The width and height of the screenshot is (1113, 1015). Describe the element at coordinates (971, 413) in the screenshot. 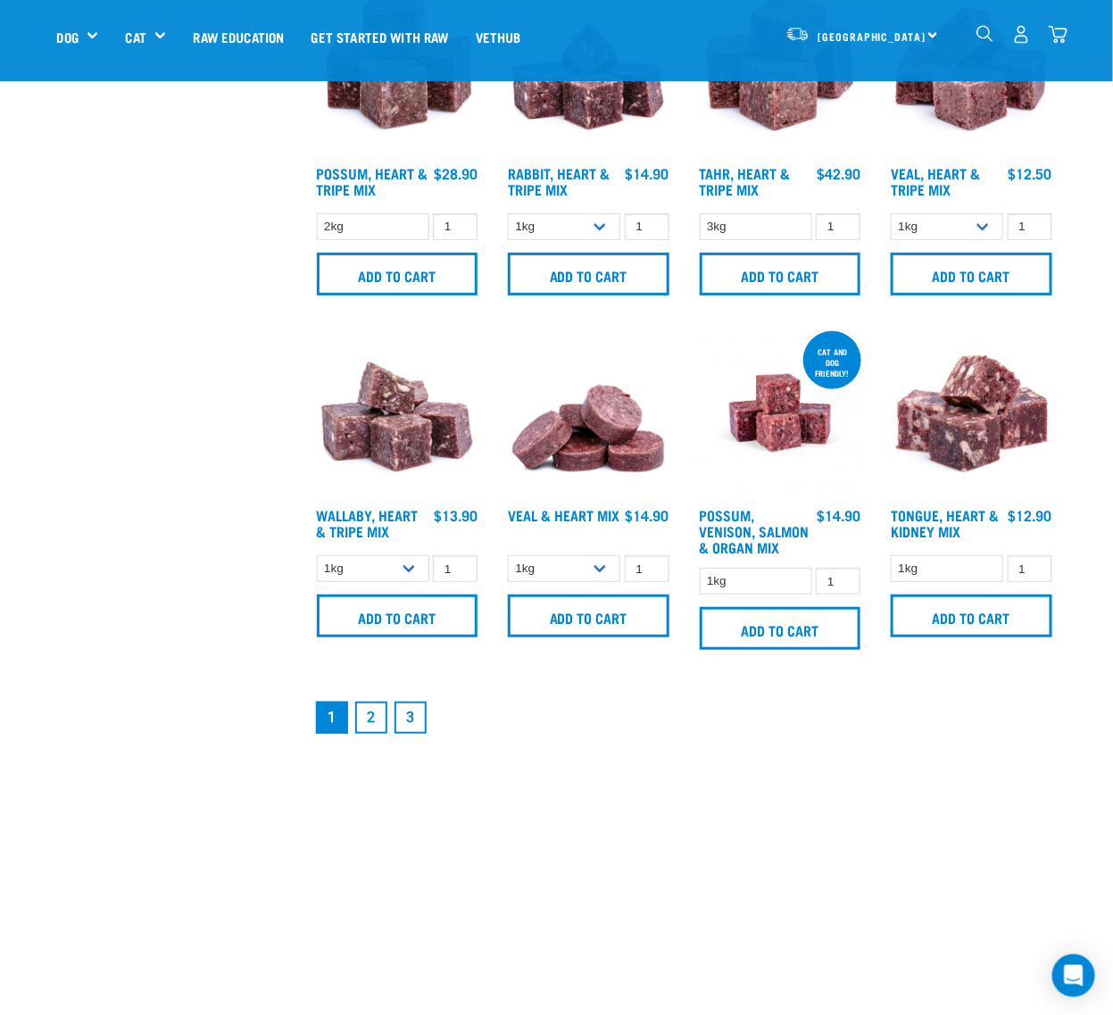

I see `img: 1167 Tongue Heart Kidney Mix 01` at that location.